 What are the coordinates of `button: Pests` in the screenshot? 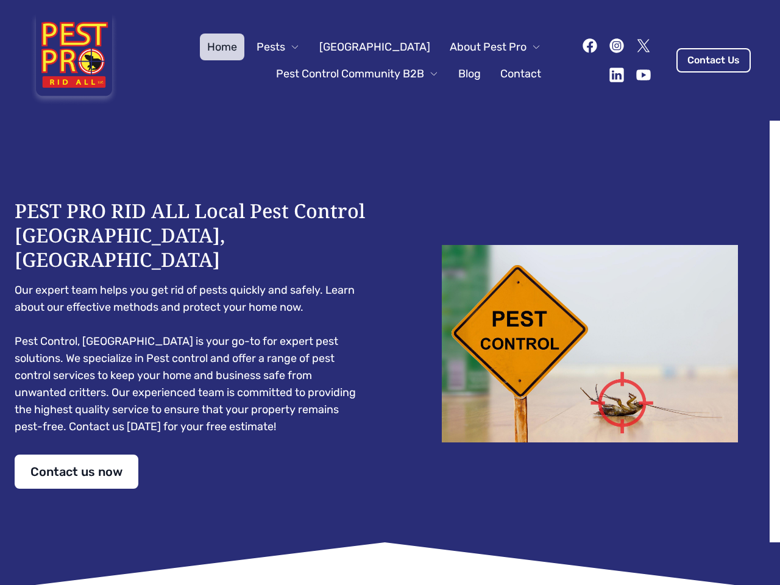 It's located at (278, 47).